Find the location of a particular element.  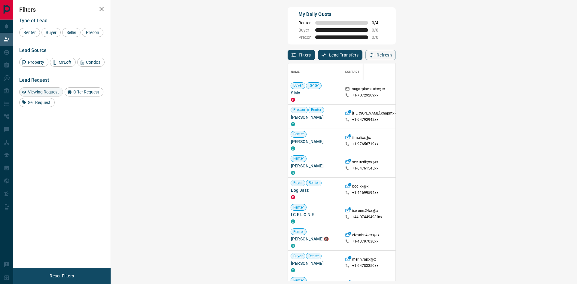

span: Viewing Request is located at coordinates (43, 92).